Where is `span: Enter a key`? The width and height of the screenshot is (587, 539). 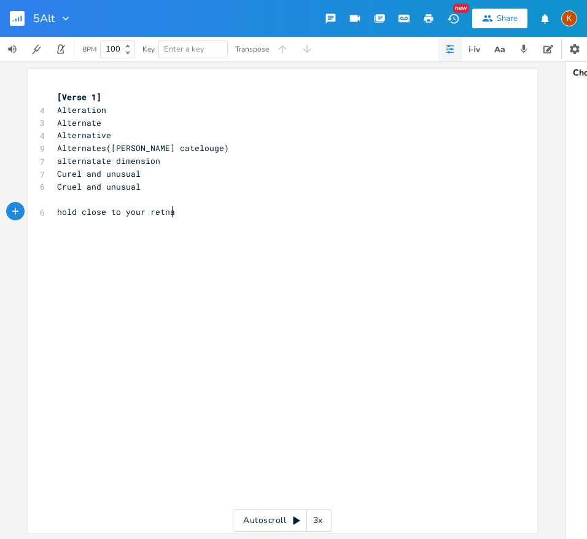
span: Enter a key is located at coordinates (184, 49).